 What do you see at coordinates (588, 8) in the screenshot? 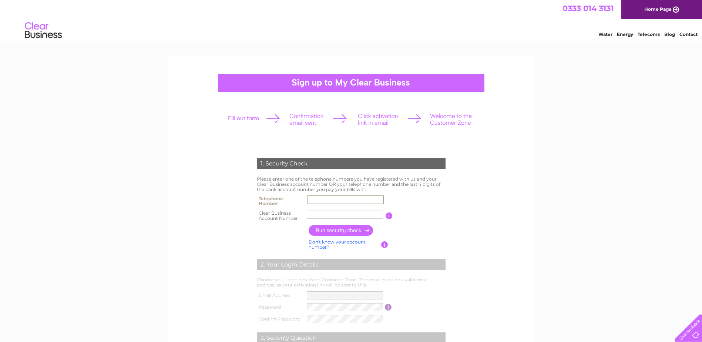
I see `span: 0333 014 3131` at bounding box center [588, 8].